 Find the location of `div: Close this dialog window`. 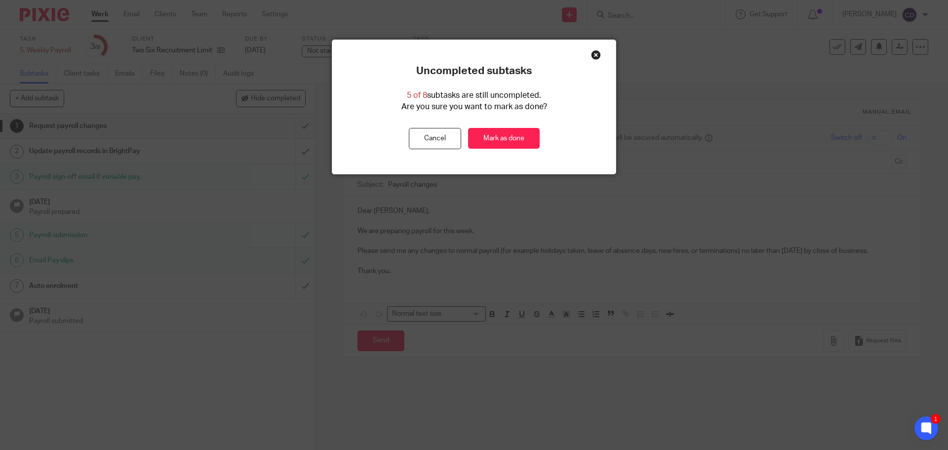

div: Close this dialog window is located at coordinates (596, 55).